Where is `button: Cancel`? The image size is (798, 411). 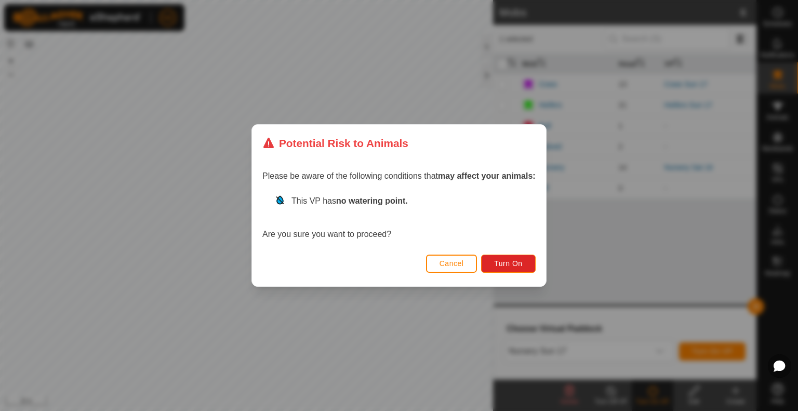 button: Cancel is located at coordinates (451, 263).